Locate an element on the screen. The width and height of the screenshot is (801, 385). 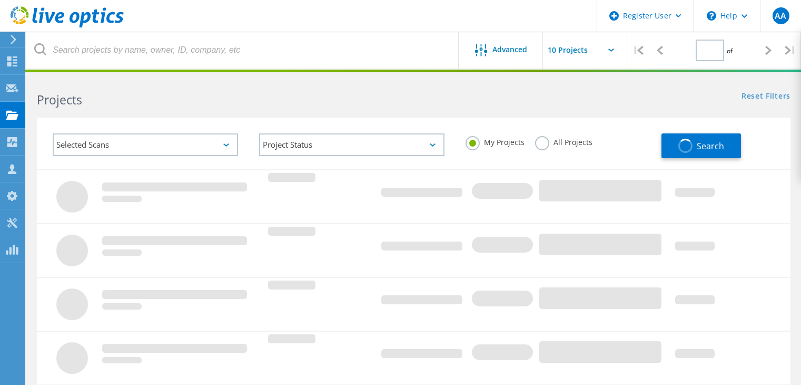
a: Live Optics Dashboard is located at coordinates (67, 26).